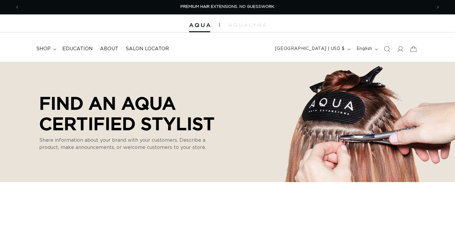 Image resolution: width=455 pixels, height=235 pixels. What do you see at coordinates (228, 7) in the screenshot?
I see `span: PREMIUM HAIR EXTENSIONS. NO GUESSWORK.` at bounding box center [228, 7].